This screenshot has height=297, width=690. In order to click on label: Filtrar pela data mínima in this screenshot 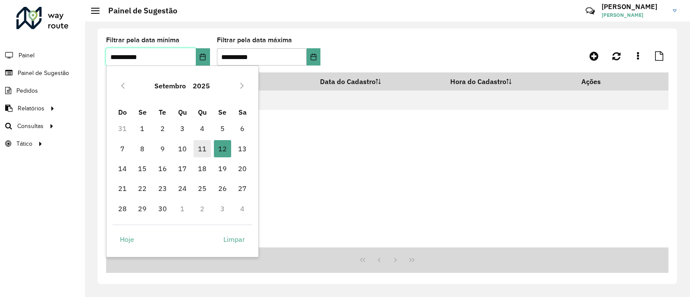, I will do `click(143, 40)`.